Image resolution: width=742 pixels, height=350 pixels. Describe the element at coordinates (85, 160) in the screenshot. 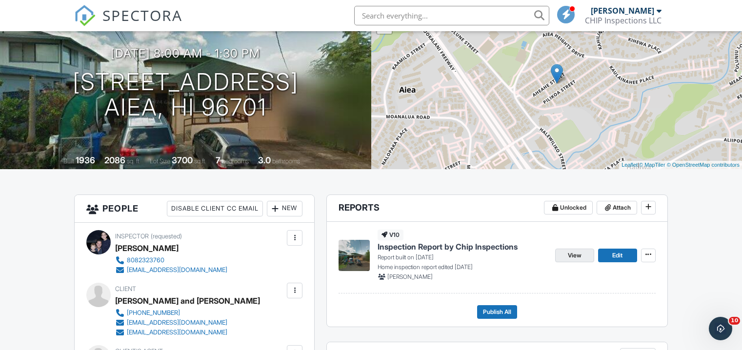

I see `div: 1936` at that location.